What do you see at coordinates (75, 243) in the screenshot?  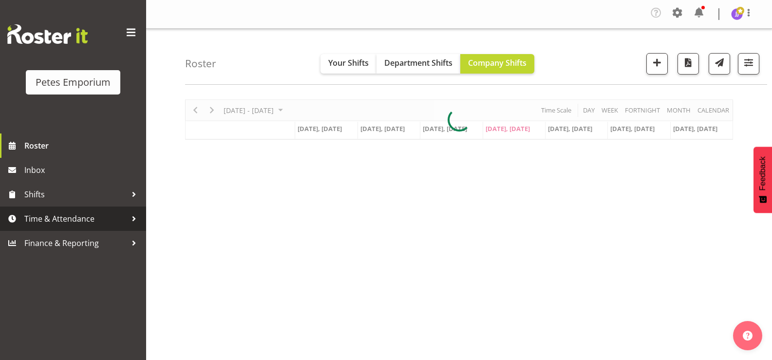 I see `span: Finance & Reporting` at bounding box center [75, 243].